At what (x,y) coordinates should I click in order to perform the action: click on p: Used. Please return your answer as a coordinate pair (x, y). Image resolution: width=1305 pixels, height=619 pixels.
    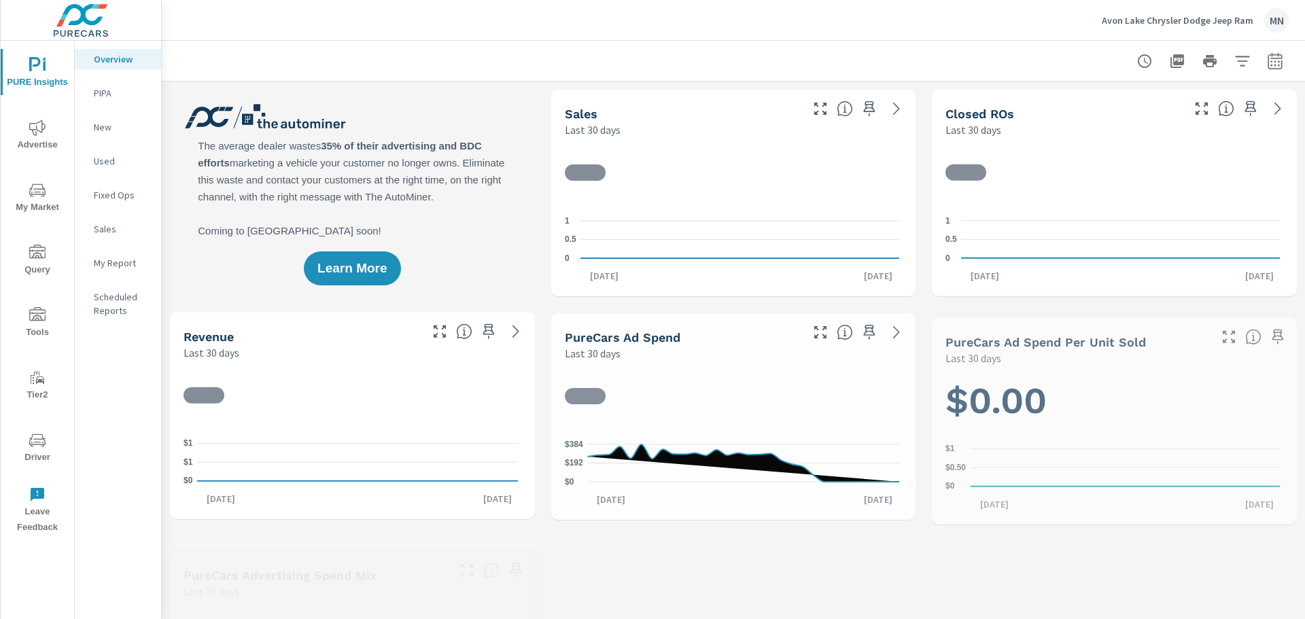
    Looking at the image, I should click on (122, 161).